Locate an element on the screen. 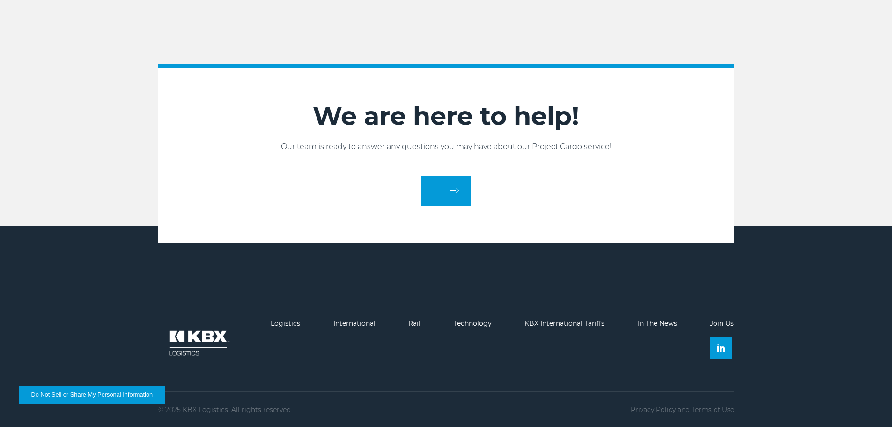 The height and width of the screenshot is (427, 892). a: Join Us is located at coordinates (722, 323).